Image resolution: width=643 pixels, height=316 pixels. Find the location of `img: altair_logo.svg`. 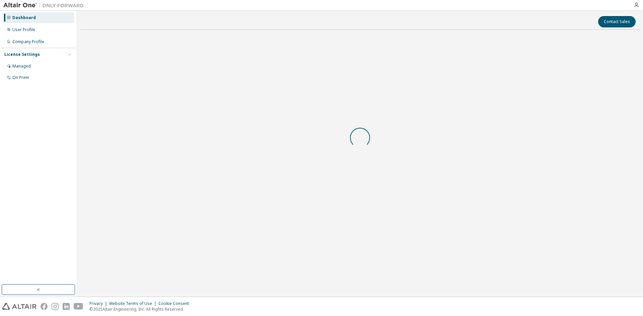

img: altair_logo.svg is located at coordinates (19, 307).